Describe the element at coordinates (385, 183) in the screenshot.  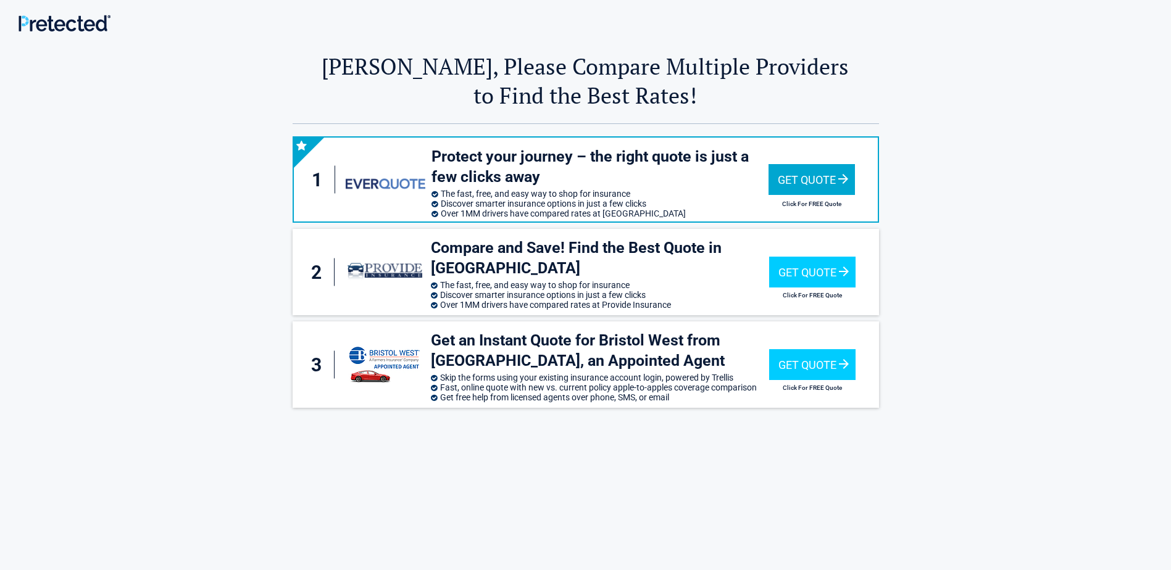
I see `img: everquote's logo` at that location.